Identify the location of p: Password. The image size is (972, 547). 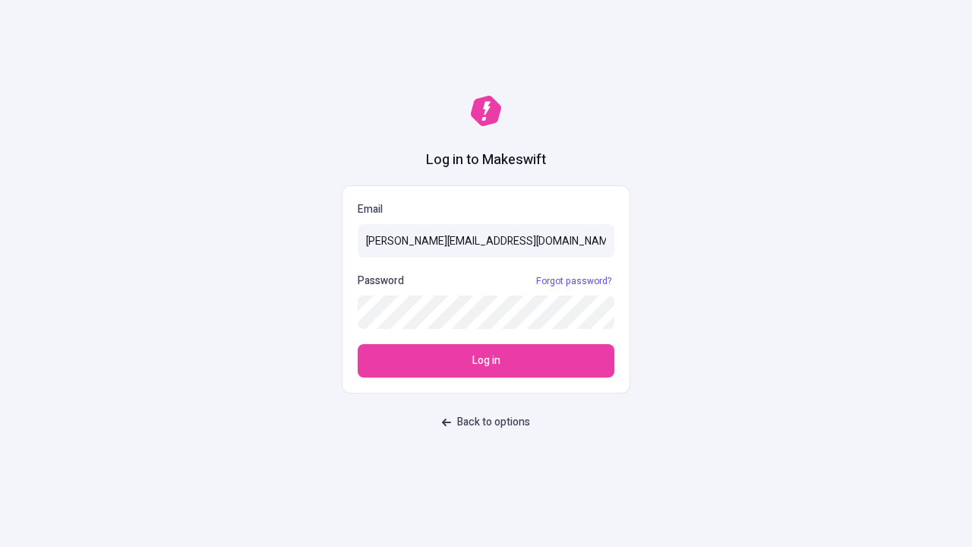
(380, 281).